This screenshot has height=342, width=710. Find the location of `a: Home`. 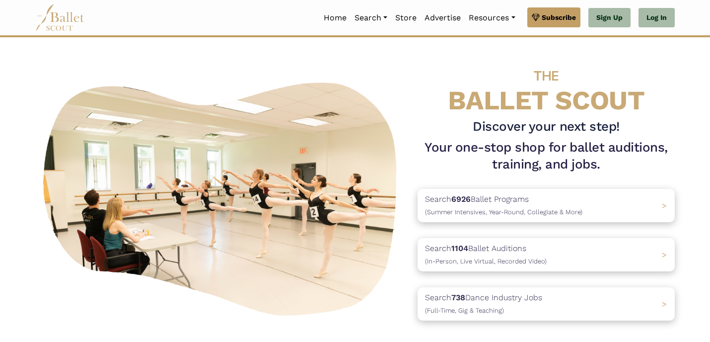

a: Home is located at coordinates (335, 18).